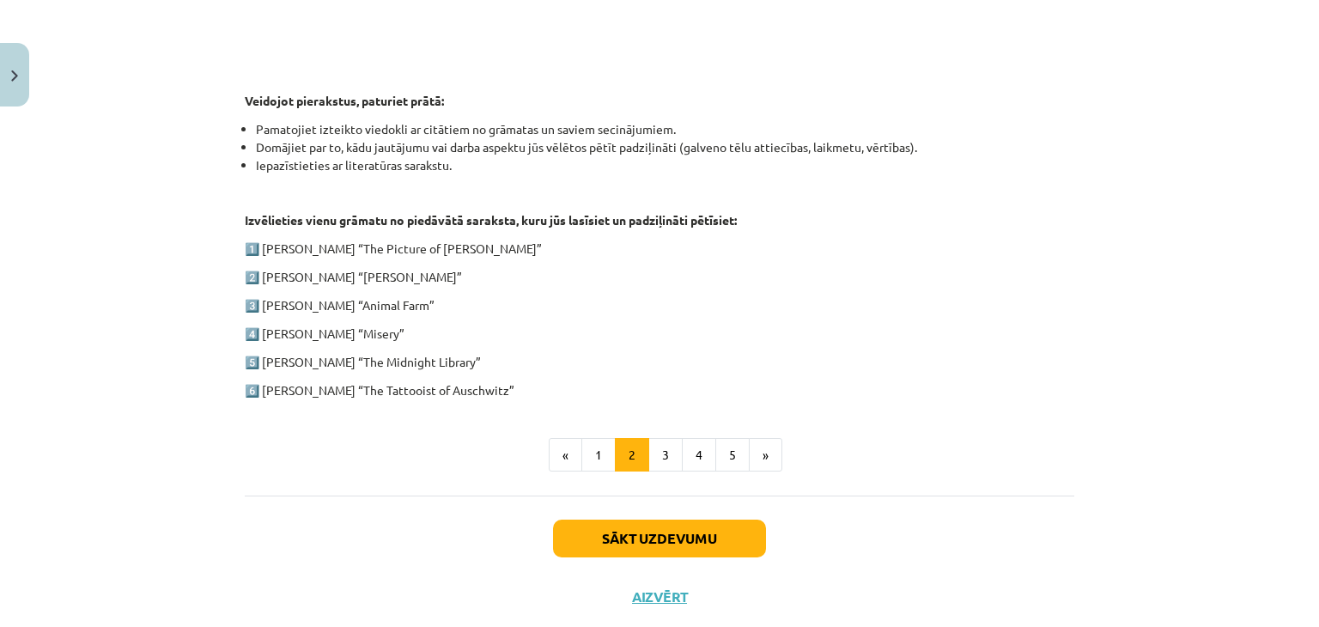 The image size is (1319, 627). Describe the element at coordinates (344, 100) in the screenshot. I see `strong: Veidojot pierakstus, paturiet prātā:` at that location.